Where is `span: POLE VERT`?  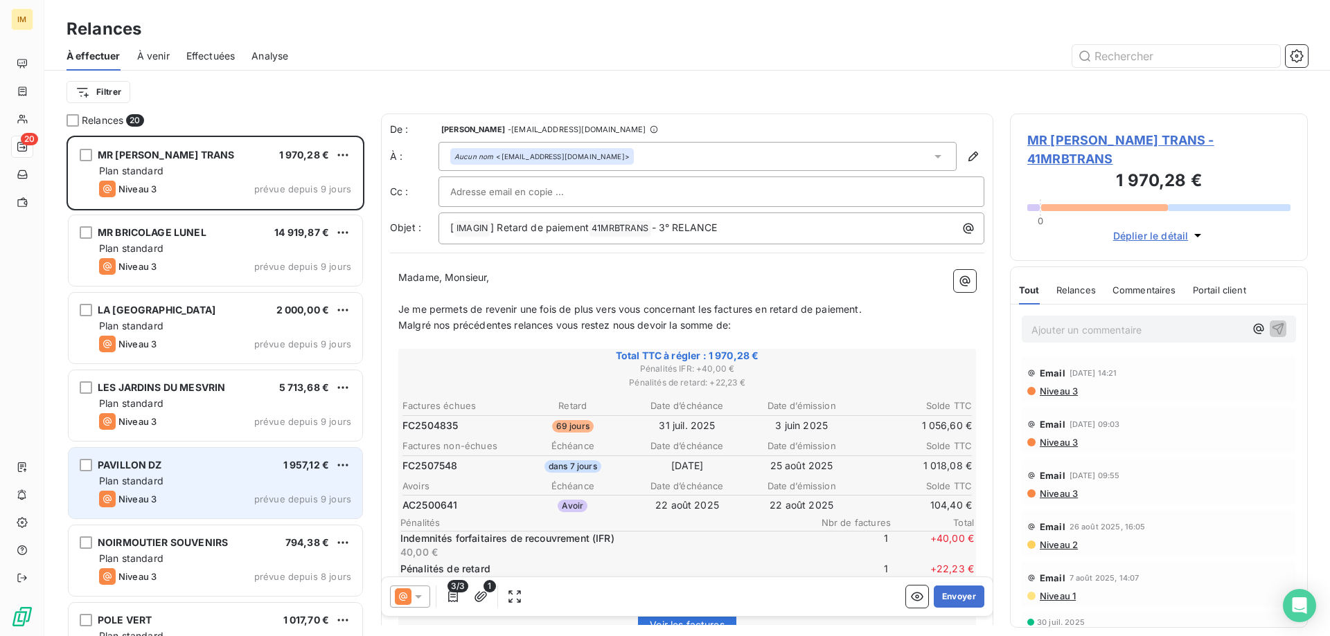 span: POLE VERT is located at coordinates (125, 620).